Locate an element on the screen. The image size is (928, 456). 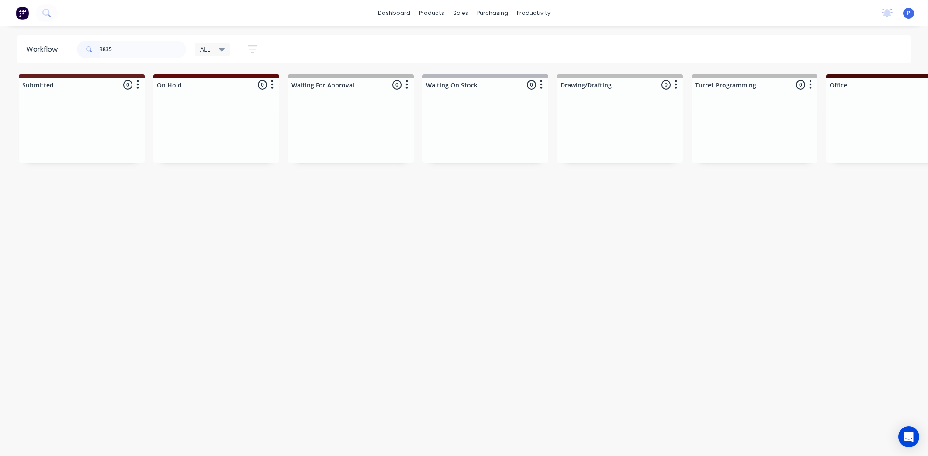
a: dashboard is located at coordinates (394, 13).